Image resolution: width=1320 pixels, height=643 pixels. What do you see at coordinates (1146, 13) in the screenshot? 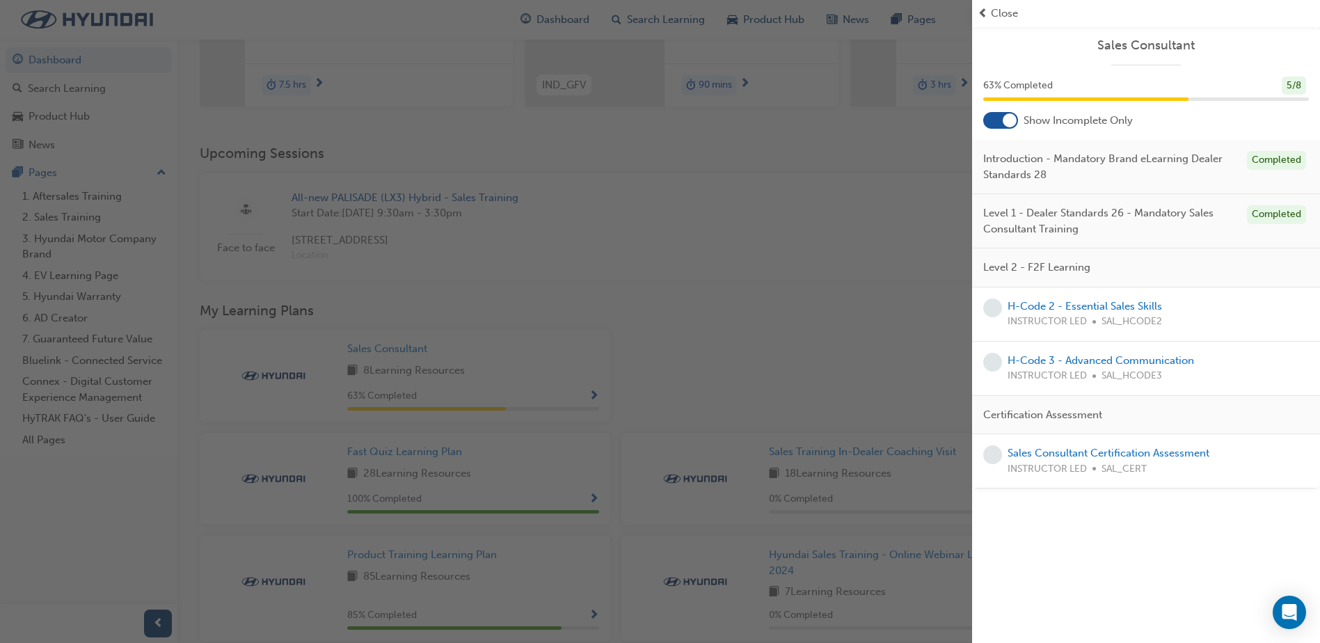
I see `button: prev-iconClose` at bounding box center [1146, 13].